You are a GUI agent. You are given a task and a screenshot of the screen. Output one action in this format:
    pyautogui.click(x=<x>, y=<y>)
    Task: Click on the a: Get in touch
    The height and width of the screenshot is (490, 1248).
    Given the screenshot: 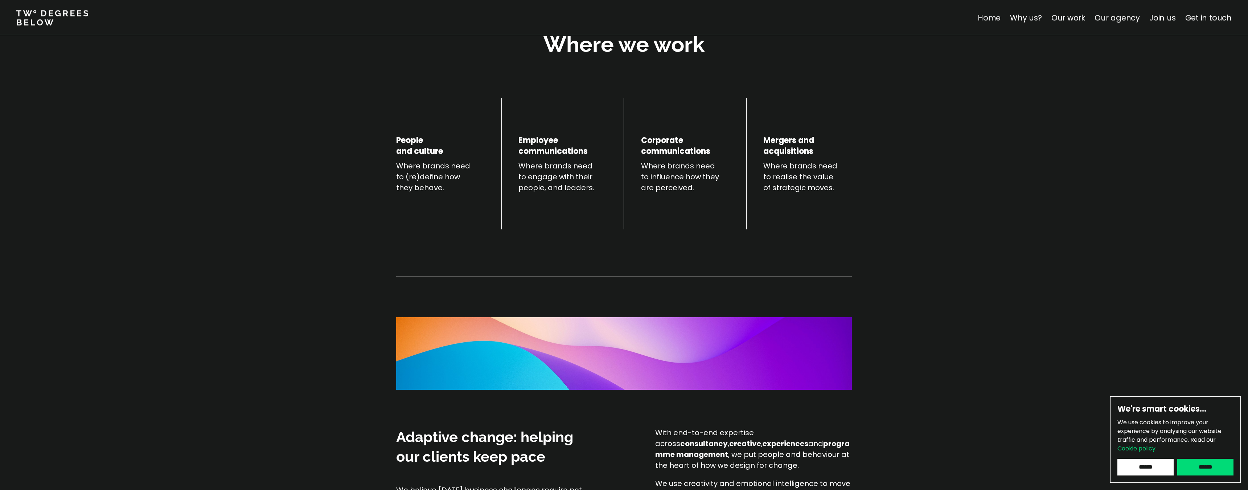 What is the action you would take?
    pyautogui.click(x=1208, y=17)
    